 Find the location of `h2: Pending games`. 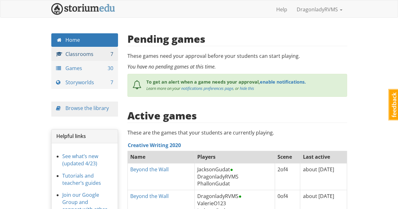

h2: Pending games is located at coordinates (166, 39).